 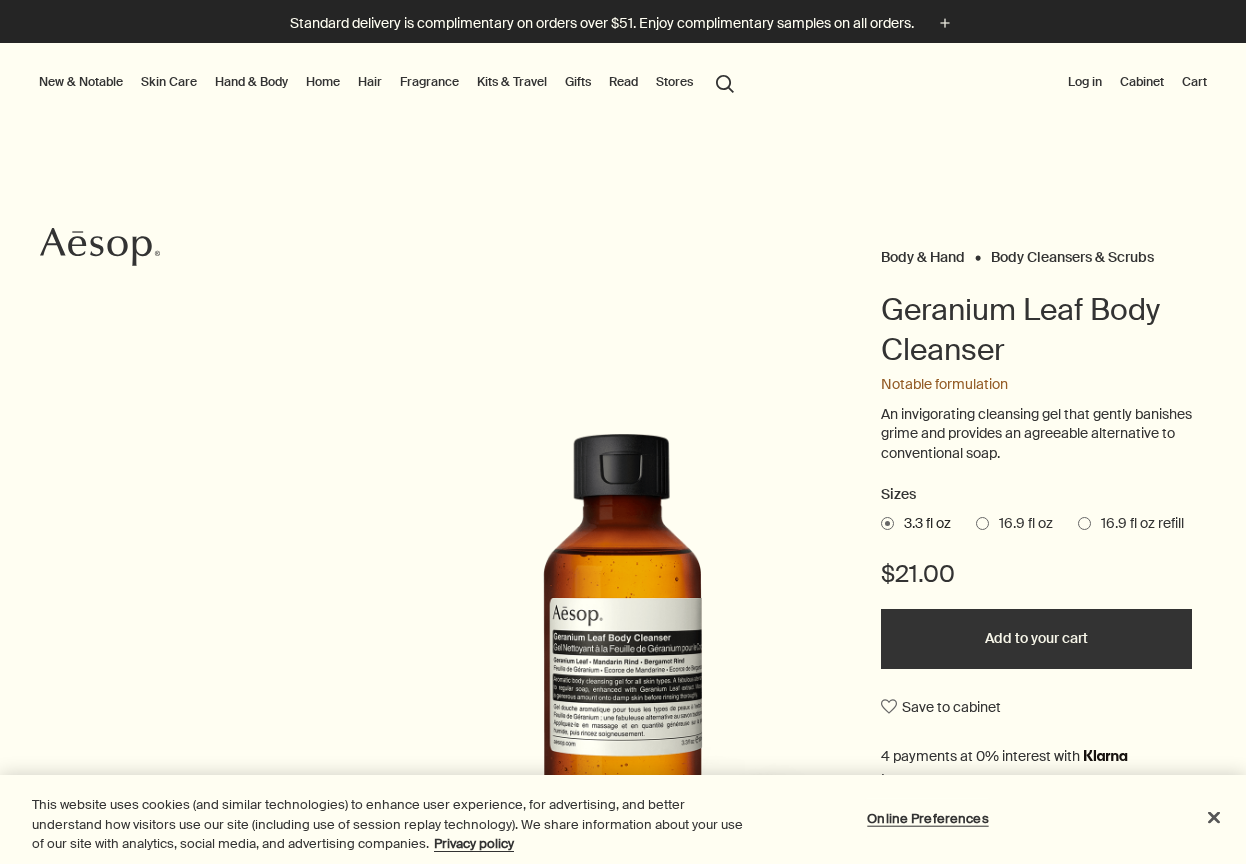 What do you see at coordinates (100, 247) in the screenshot?
I see `svg: Aesop` at bounding box center [100, 247].